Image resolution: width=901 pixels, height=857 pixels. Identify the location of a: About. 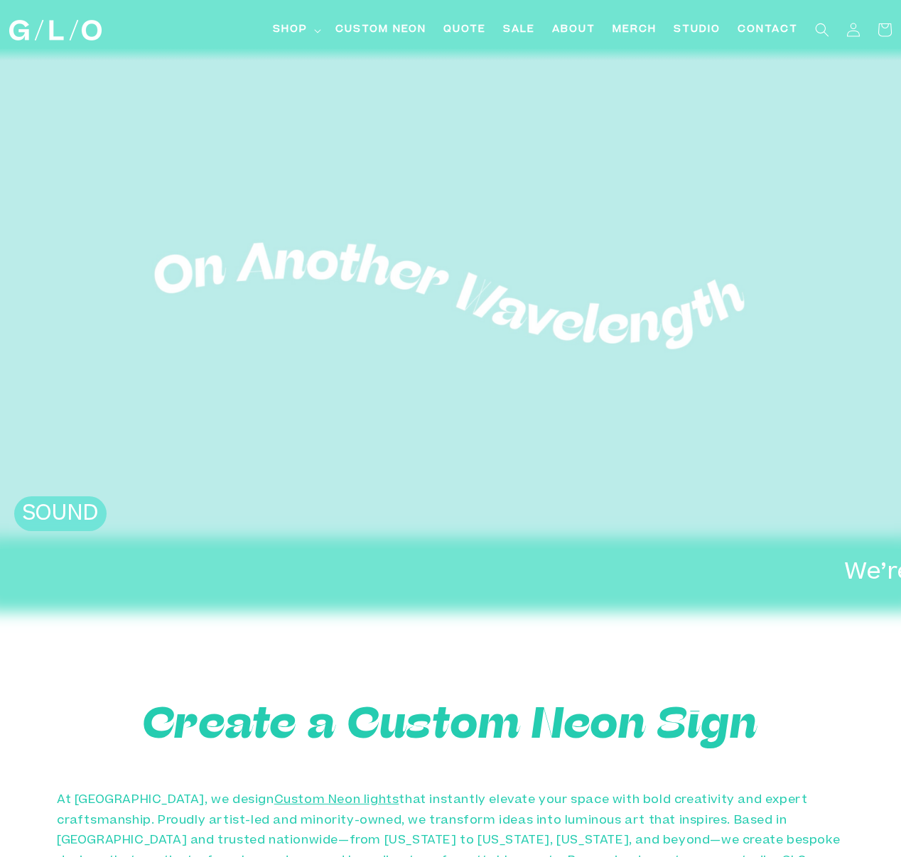
(573, 30).